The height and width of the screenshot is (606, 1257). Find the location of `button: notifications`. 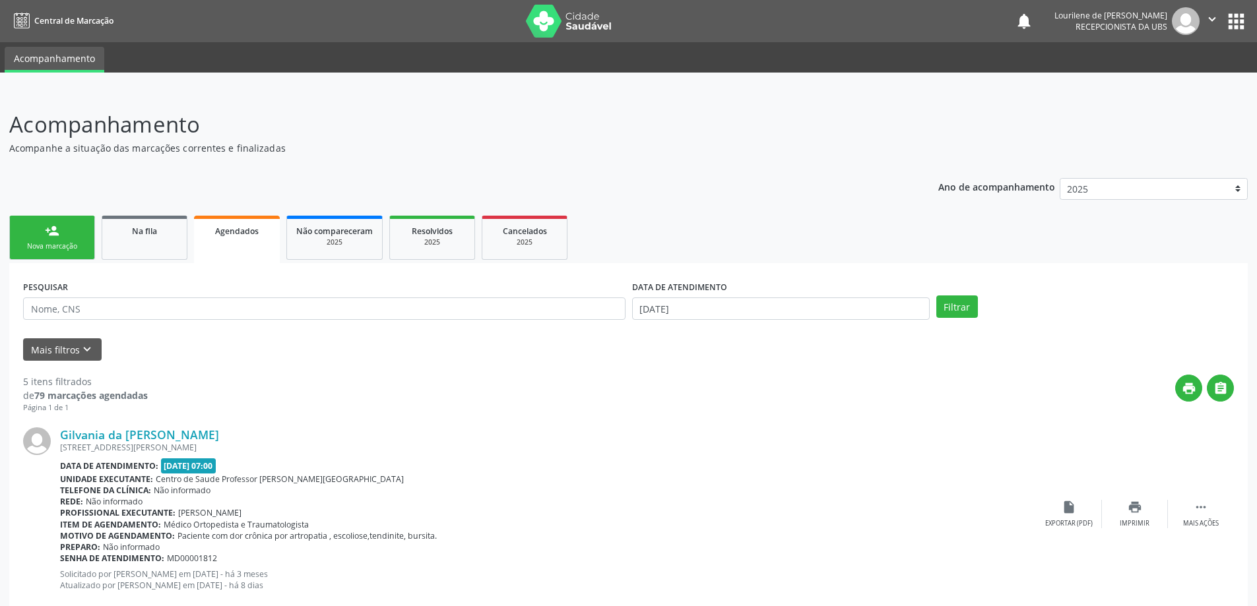

button: notifications is located at coordinates (1024, 21).